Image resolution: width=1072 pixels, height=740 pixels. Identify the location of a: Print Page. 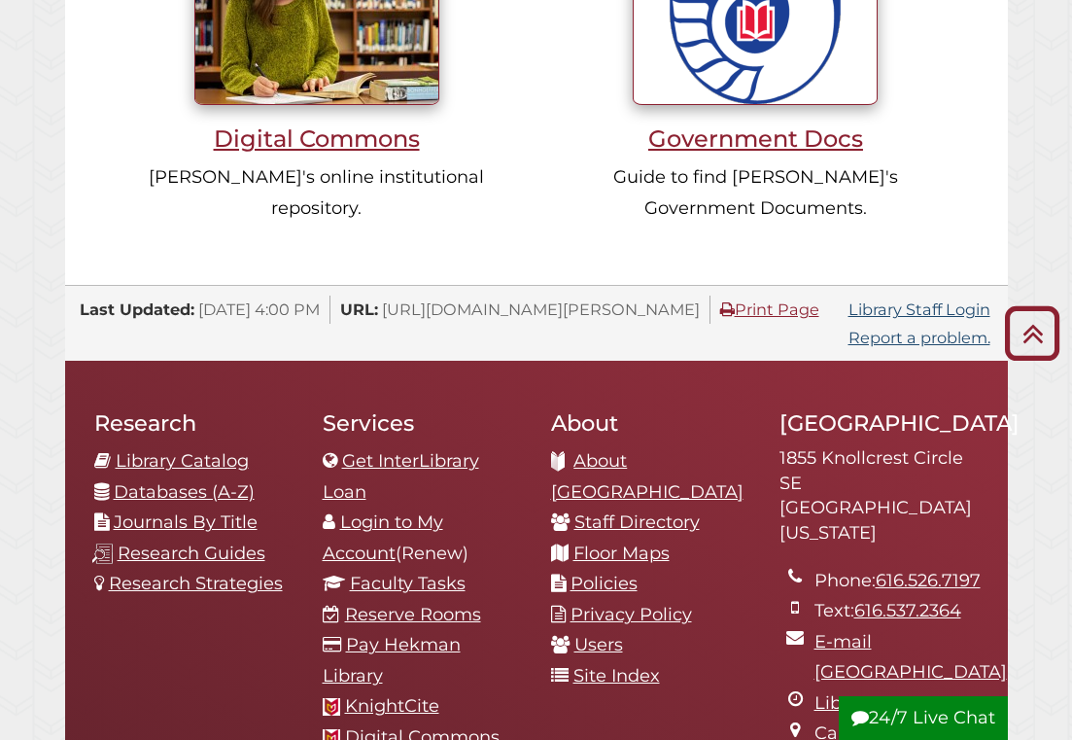
(770, 309).